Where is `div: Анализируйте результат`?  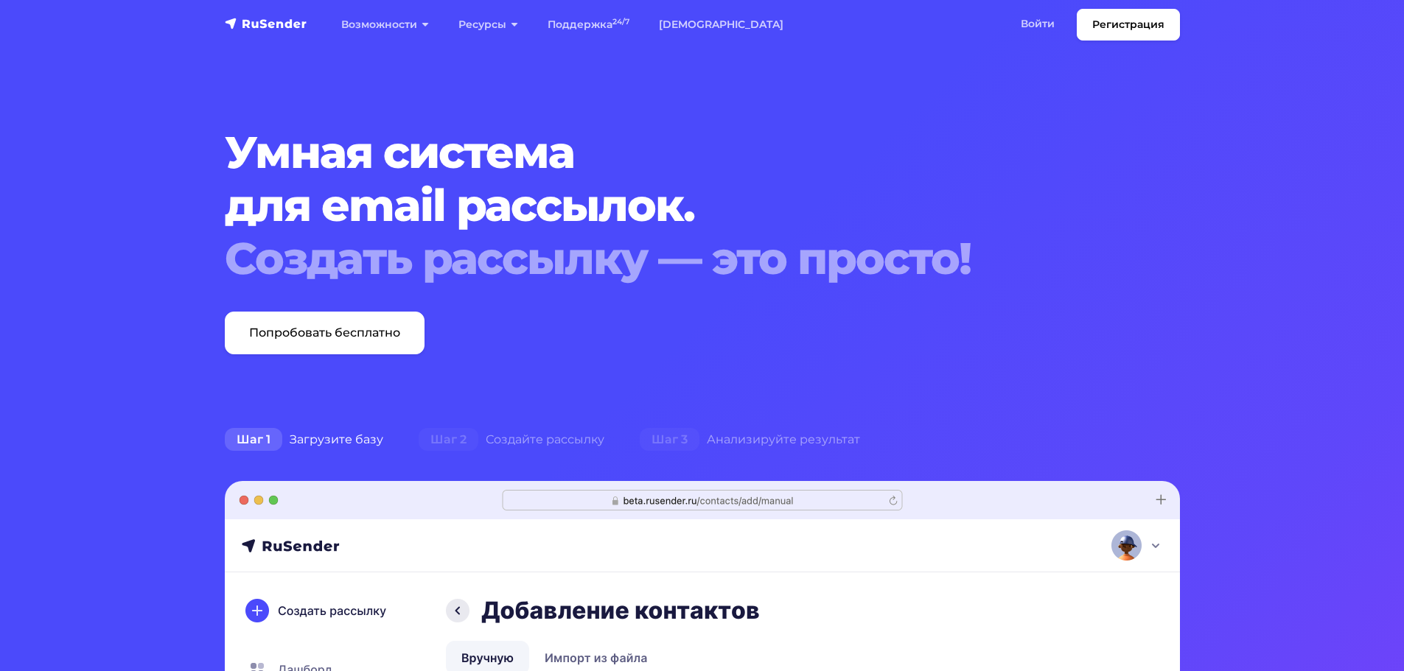 div: Анализируйте результат is located at coordinates (749, 440).